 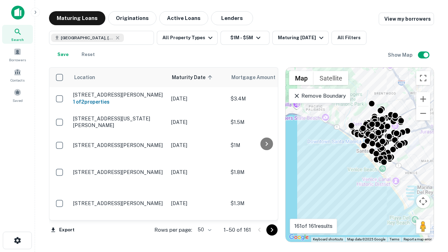 What do you see at coordinates (77, 18) in the screenshot?
I see `button: Maturing Loans` at bounding box center [77, 18].